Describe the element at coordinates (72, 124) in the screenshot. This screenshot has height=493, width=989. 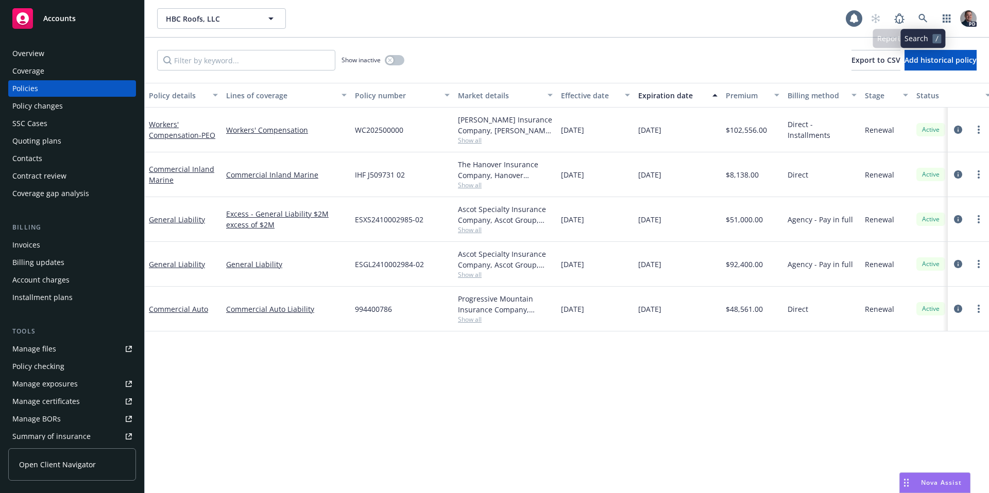
I see `a: SSC Cases` at that location.